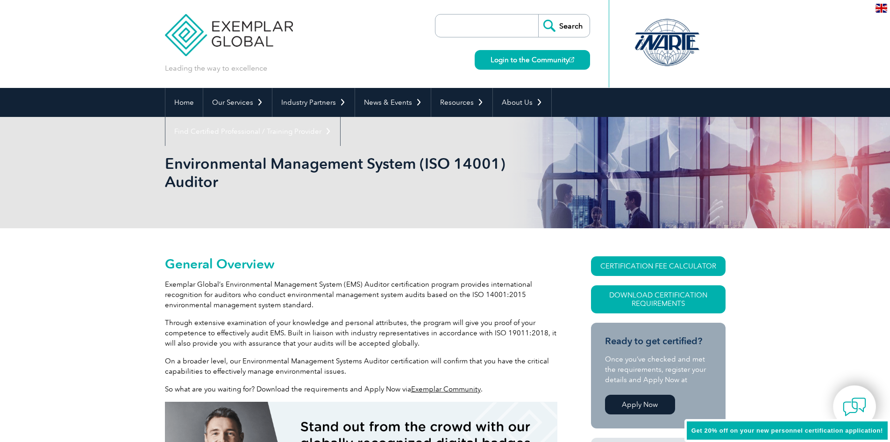 The height and width of the screenshot is (442, 890). Describe the element at coordinates (640, 404) in the screenshot. I see `a: Apply Now` at that location.